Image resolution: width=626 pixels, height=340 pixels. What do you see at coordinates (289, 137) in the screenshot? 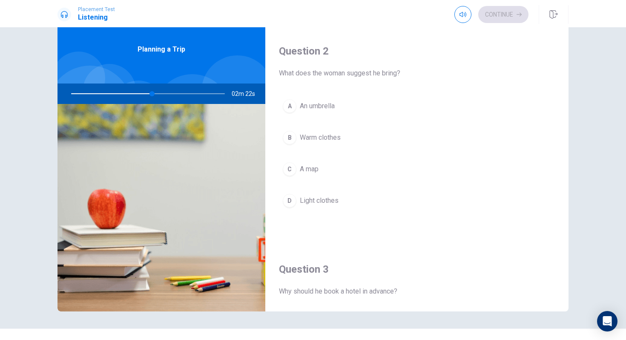
I see `div: B` at bounding box center [289, 137].